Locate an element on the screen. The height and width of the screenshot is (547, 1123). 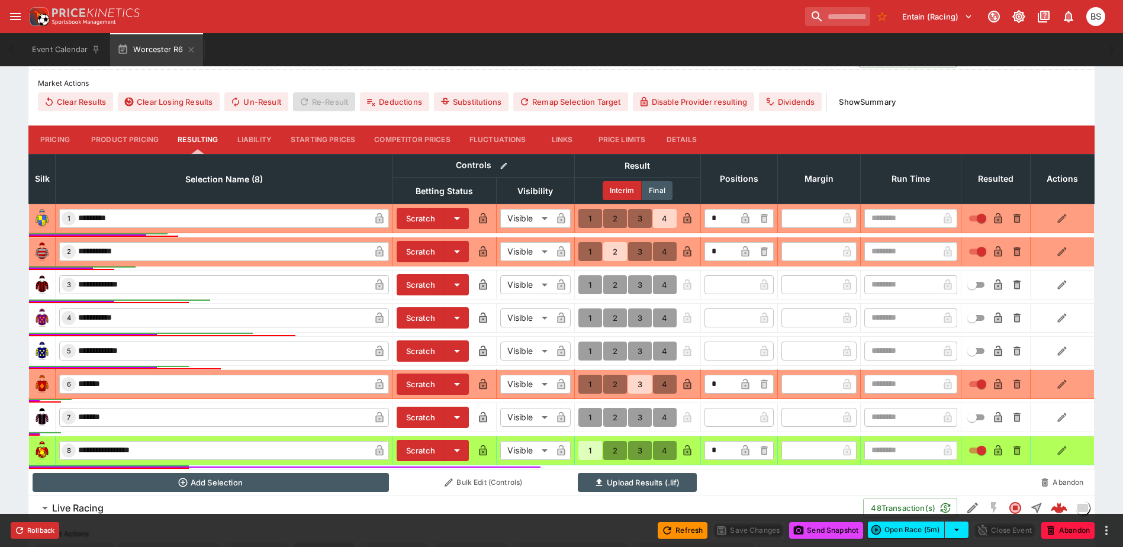
button: Un-Result is located at coordinates (256, 102).